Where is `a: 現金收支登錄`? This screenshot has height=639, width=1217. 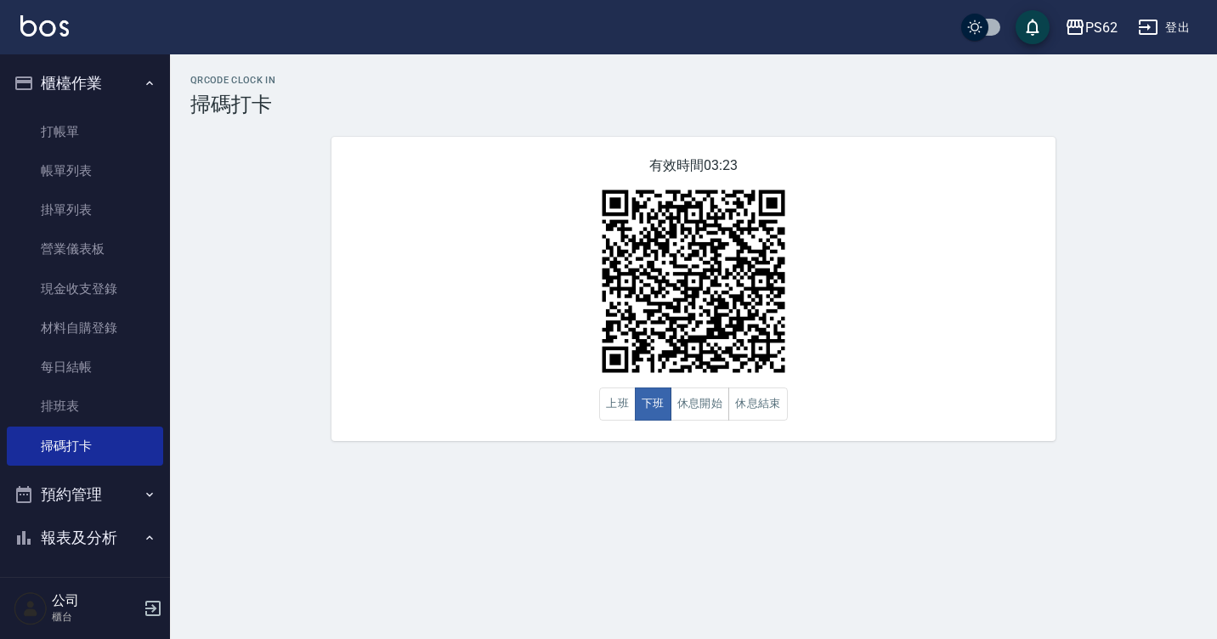
a: 現金收支登錄 is located at coordinates (85, 289).